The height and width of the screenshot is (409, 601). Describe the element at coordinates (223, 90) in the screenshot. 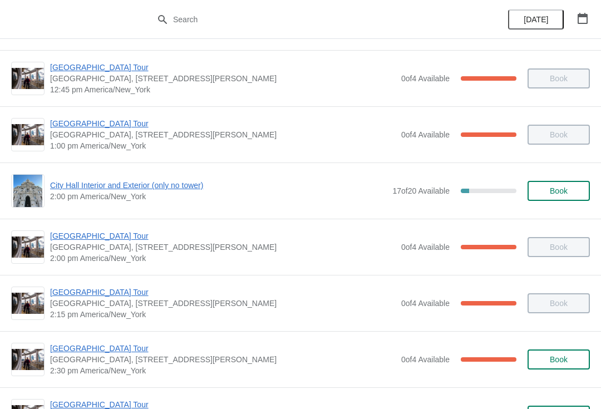

I see `span: 12:45 pm America/New_York` at that location.